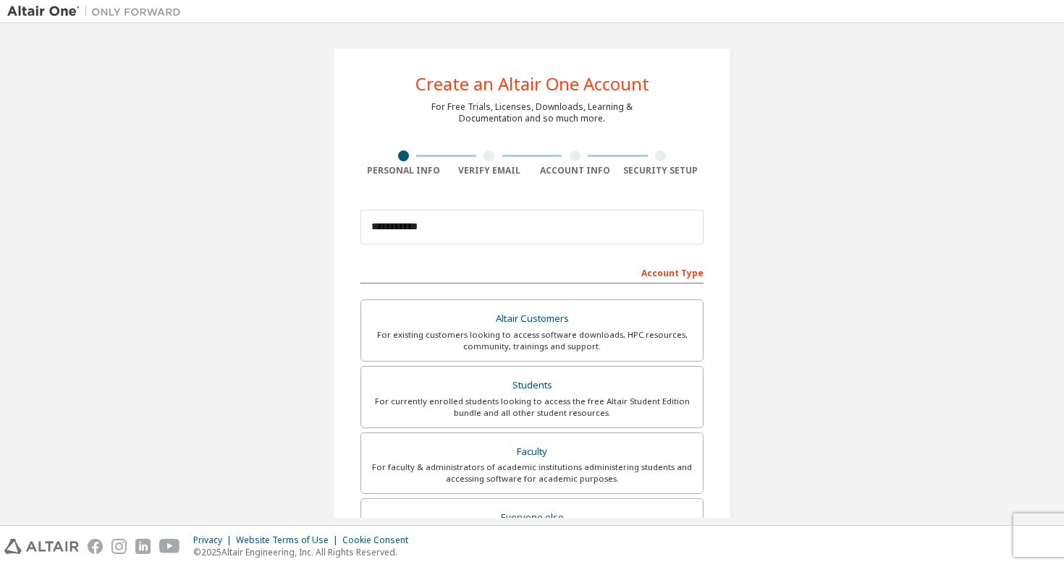  I want to click on div: Faculty, so click(532, 452).